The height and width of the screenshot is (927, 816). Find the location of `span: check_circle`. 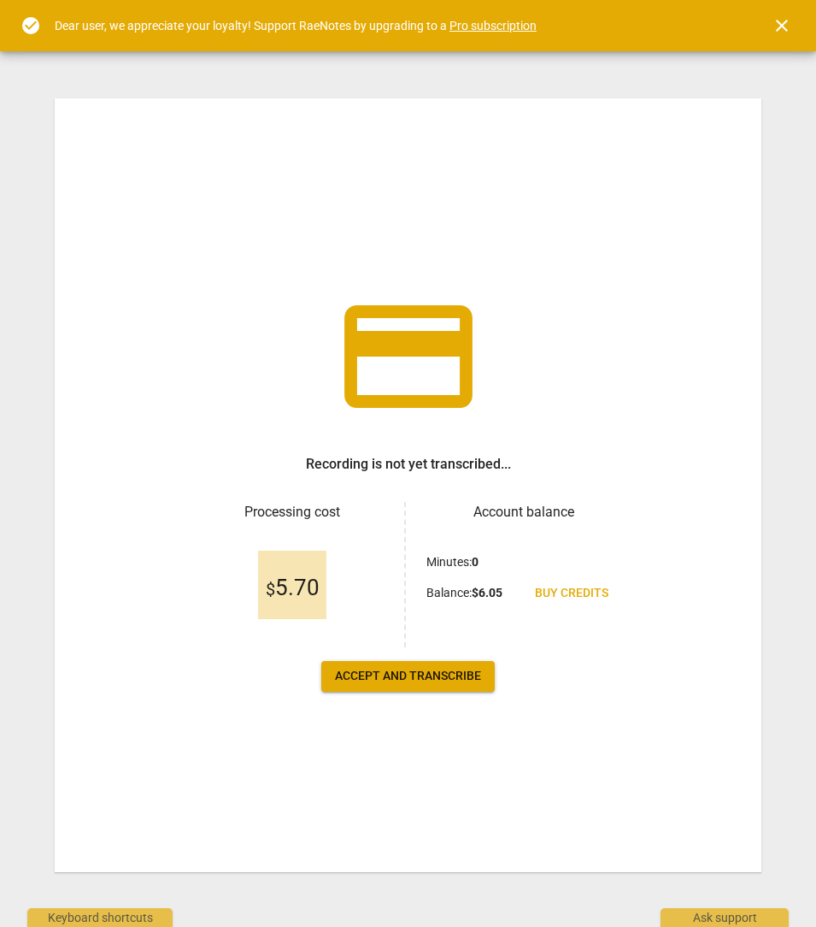

span: check_circle is located at coordinates (31, 26).